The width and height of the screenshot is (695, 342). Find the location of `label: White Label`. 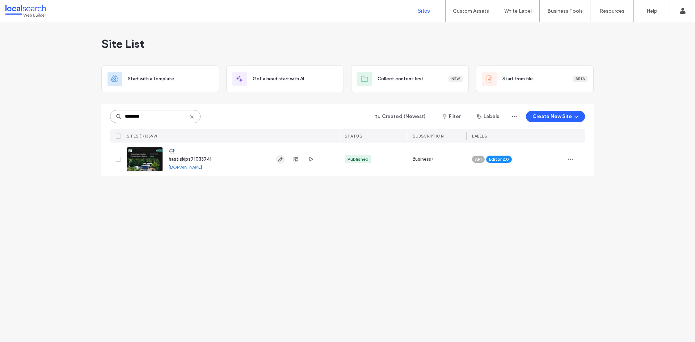

label: White Label is located at coordinates (518, 11).